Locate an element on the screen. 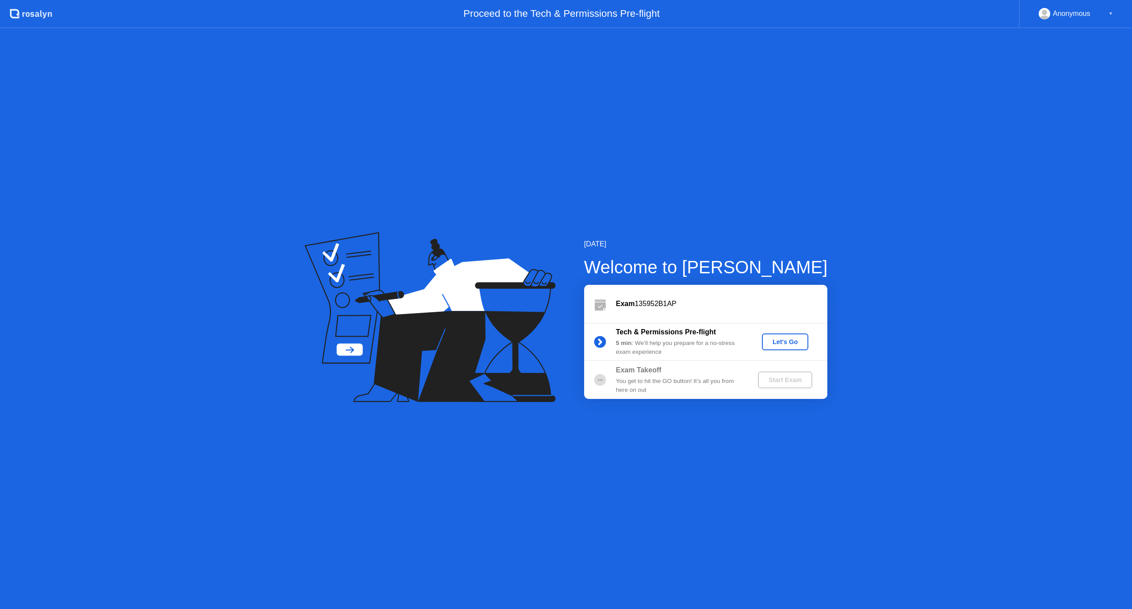 This screenshot has height=609, width=1132. b: Exam Takeoff is located at coordinates (639, 370).